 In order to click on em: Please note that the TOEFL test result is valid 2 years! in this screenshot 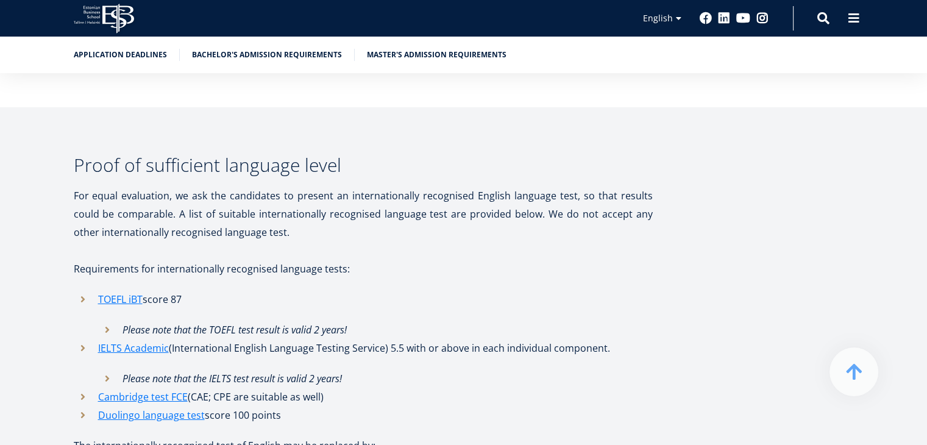, I will do `click(235, 330)`.